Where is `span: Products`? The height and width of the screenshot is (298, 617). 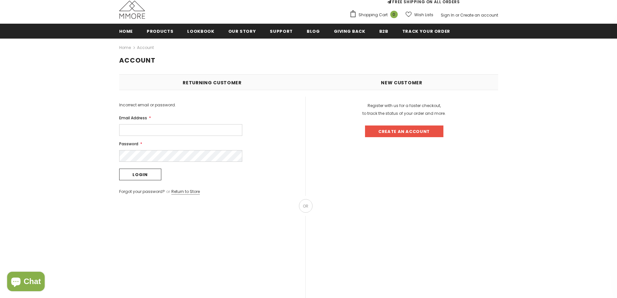 span: Products is located at coordinates (160, 31).